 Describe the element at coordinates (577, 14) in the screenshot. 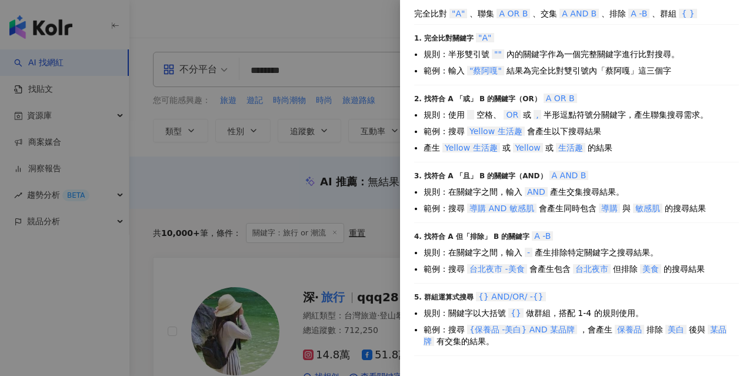

I see `div: 完全比對 、聯集 、交集 、排除 、群組` at that location.